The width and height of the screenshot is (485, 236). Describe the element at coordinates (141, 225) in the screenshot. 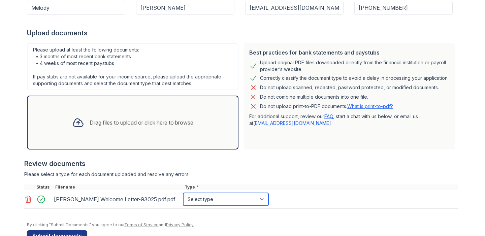

I see `a: Terms of Service` at that location.